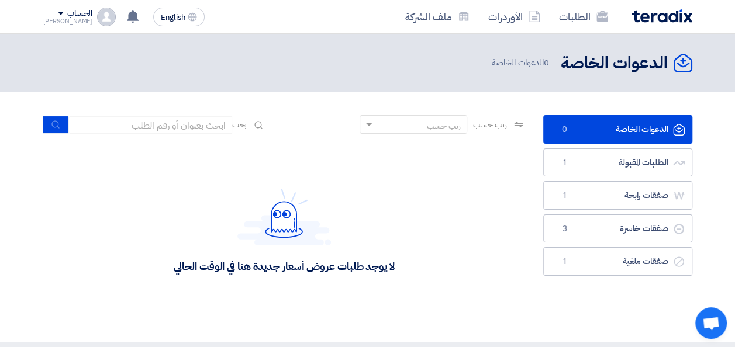  Describe the element at coordinates (583, 16) in the screenshot. I see `a: الطلبات` at that location.